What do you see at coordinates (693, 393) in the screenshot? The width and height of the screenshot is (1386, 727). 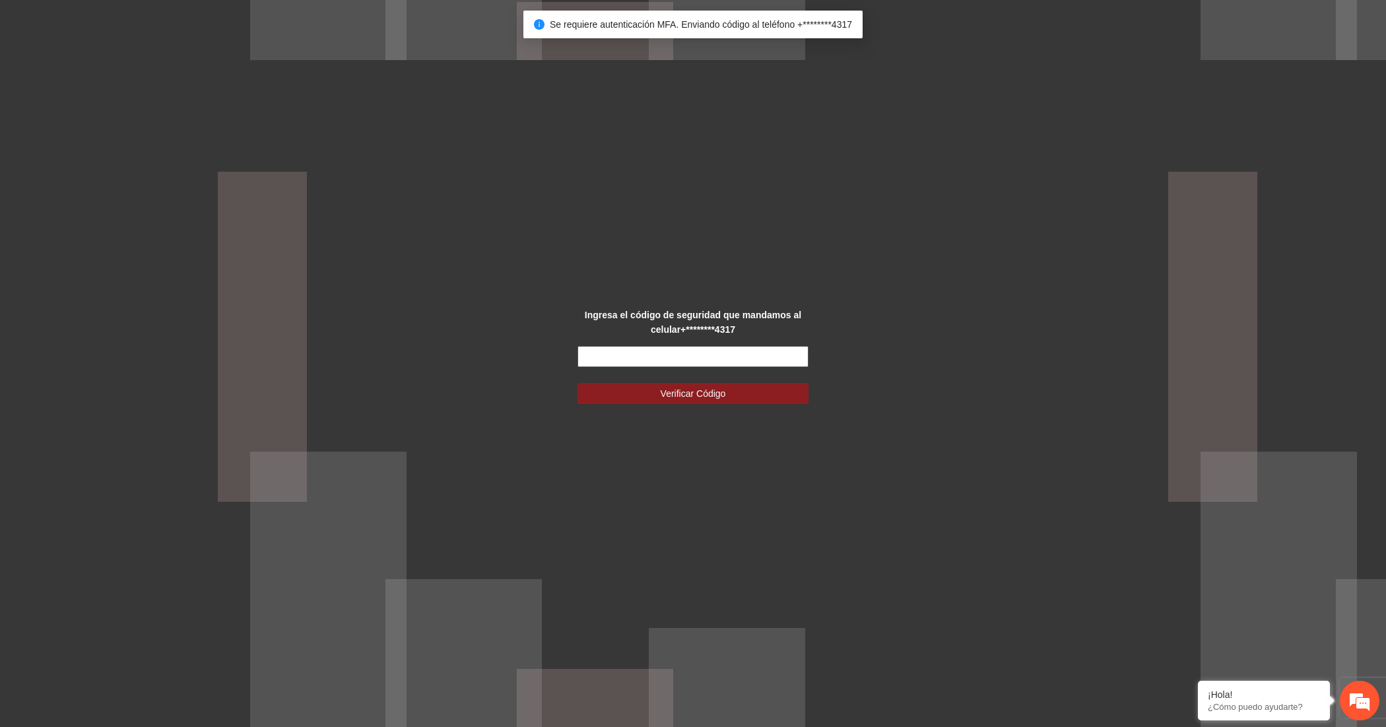 I see `button: Verificar Código` at bounding box center [693, 393].